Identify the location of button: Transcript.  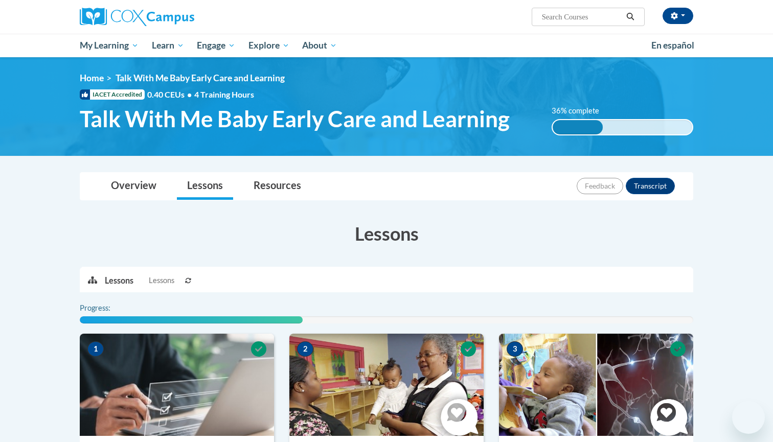
(650, 186).